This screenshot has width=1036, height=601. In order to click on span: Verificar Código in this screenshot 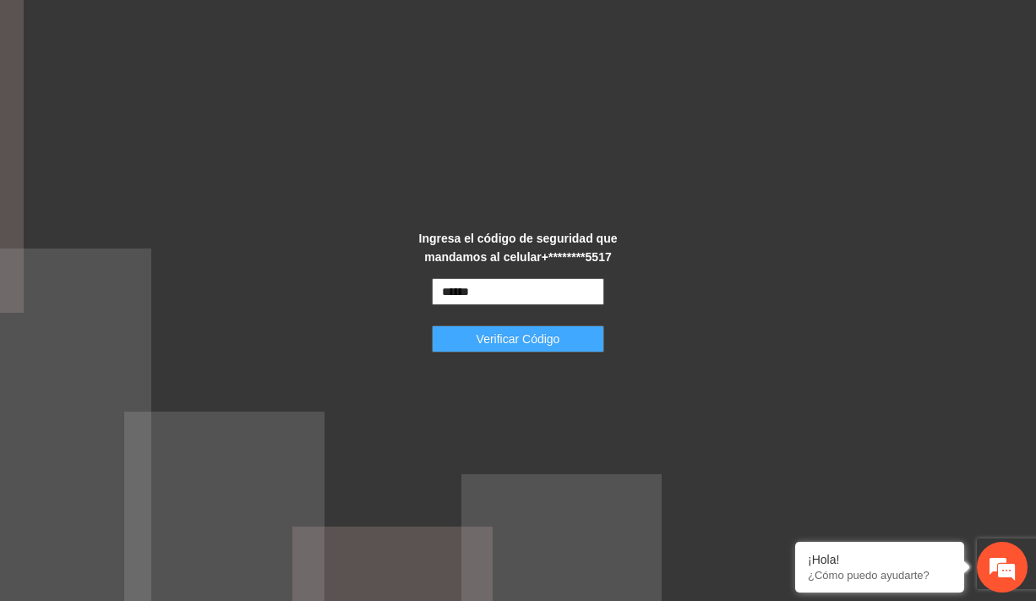, I will do `click(518, 339)`.